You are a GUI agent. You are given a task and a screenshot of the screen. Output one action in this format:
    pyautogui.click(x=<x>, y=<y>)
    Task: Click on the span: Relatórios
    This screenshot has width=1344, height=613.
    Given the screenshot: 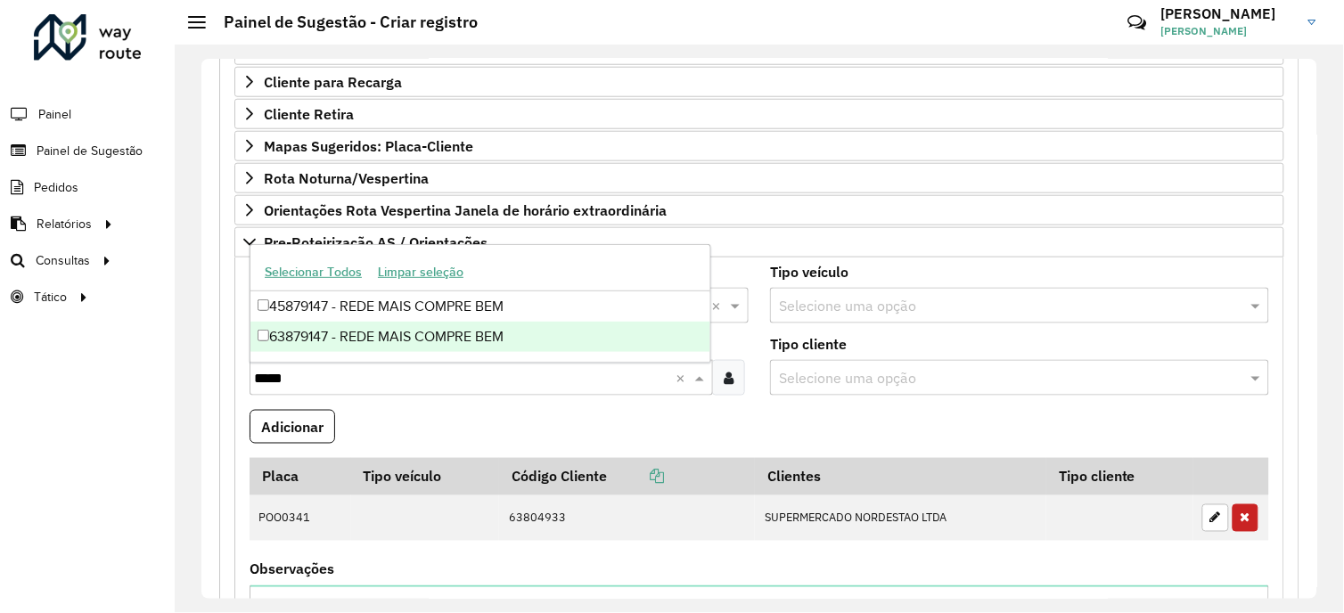 What is the action you would take?
    pyautogui.click(x=64, y=224)
    